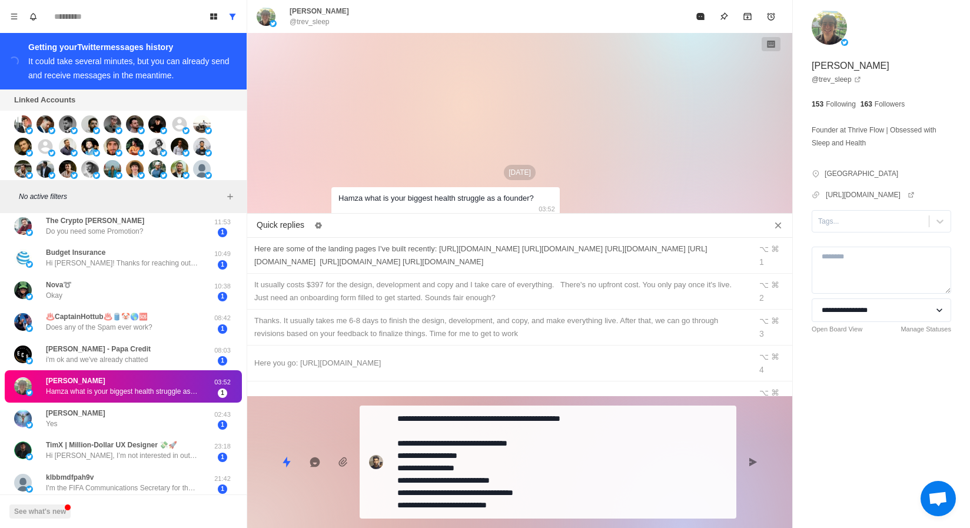 The width and height of the screenshot is (970, 528). I want to click on a: Manage Statuses, so click(925, 329).